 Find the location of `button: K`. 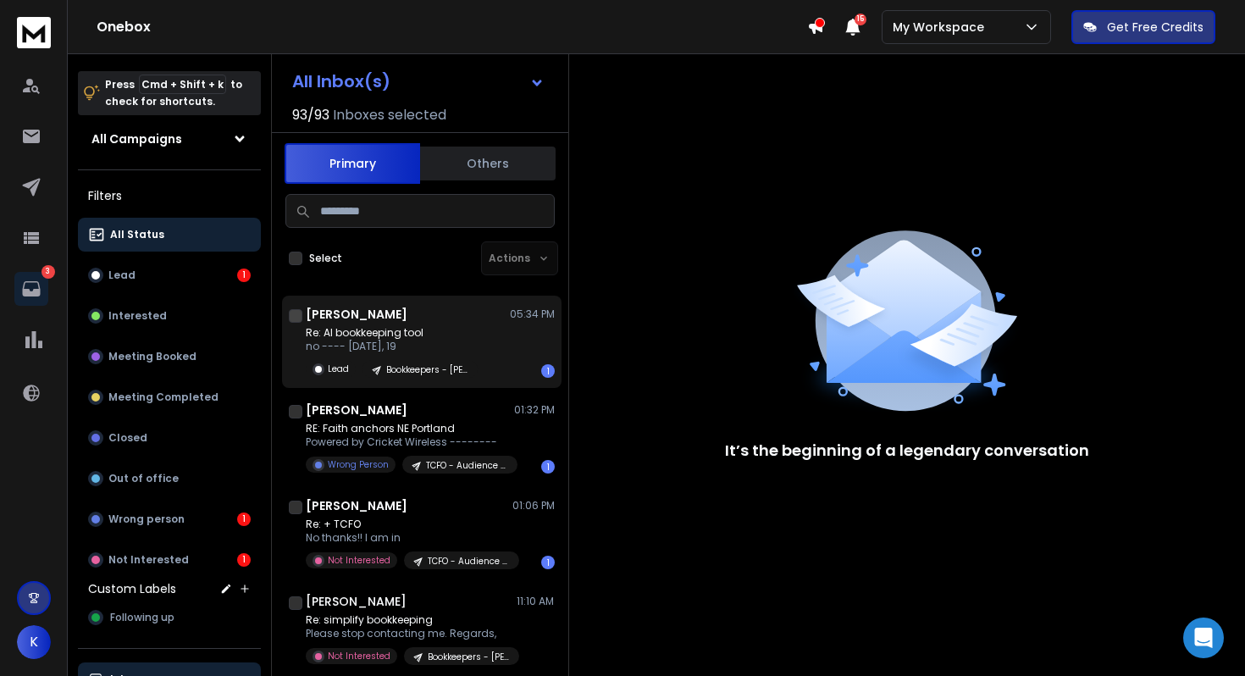

button: K is located at coordinates (34, 642).